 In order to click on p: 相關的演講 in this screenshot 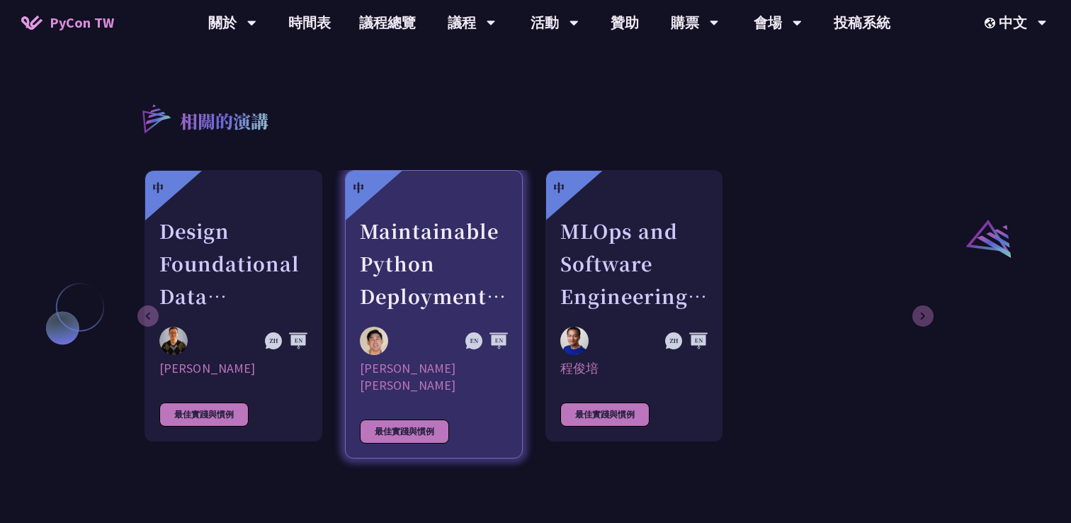, I will do `click(224, 123)`.